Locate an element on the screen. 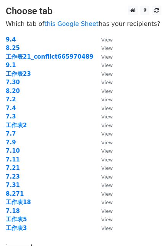 The image size is (167, 246). a: 9.1 is located at coordinates (11, 65).